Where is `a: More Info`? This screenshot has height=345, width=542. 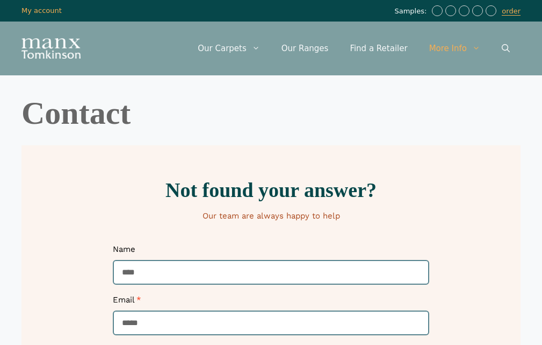
a: More Info is located at coordinates (455, 48).